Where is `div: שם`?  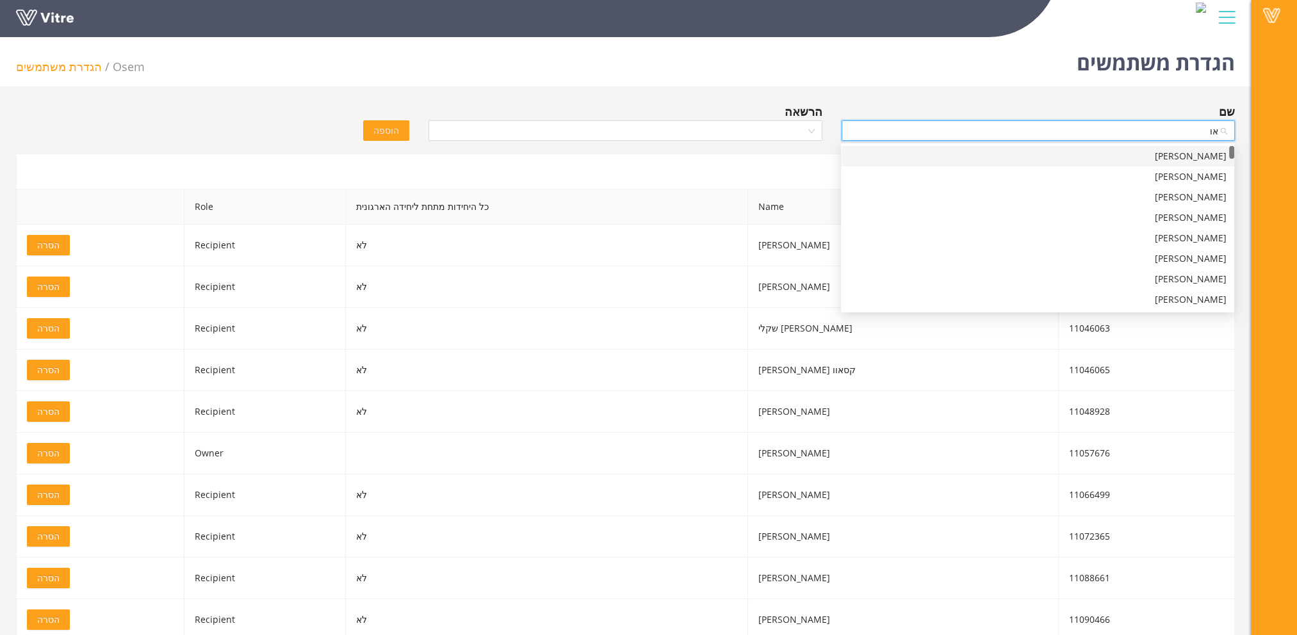
div: שם is located at coordinates (1226, 111).